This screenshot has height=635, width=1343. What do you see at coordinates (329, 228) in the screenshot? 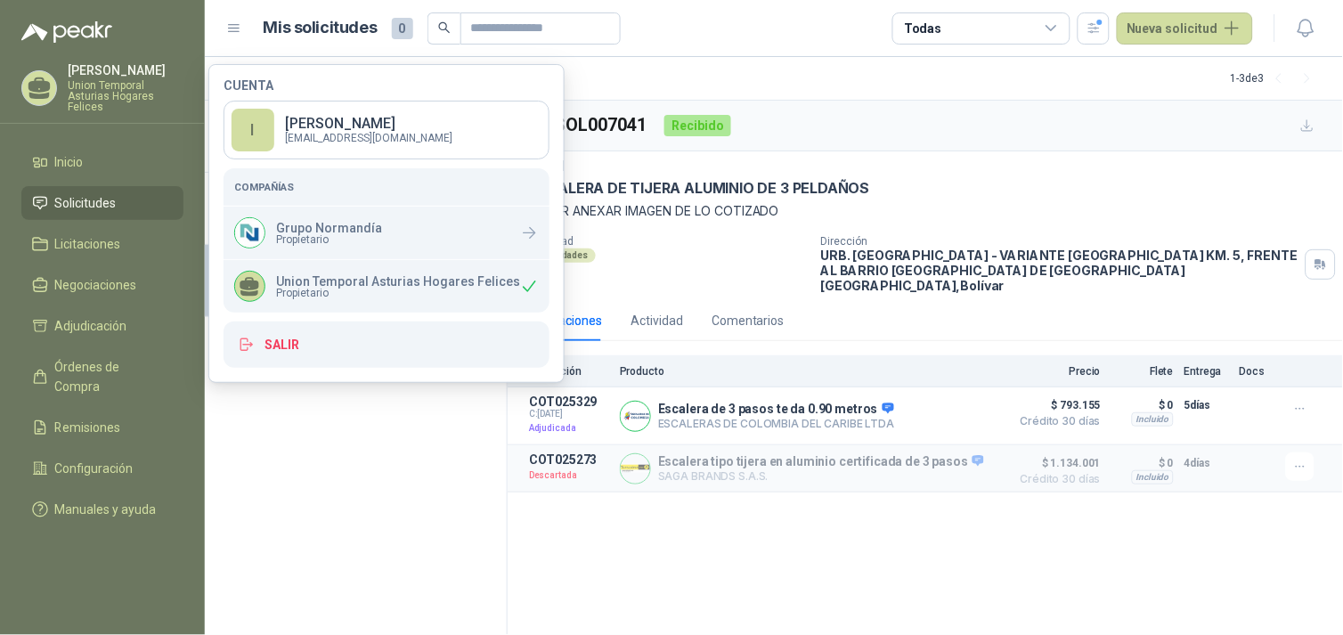
I see `p: Grupo Normandía` at bounding box center [329, 228].